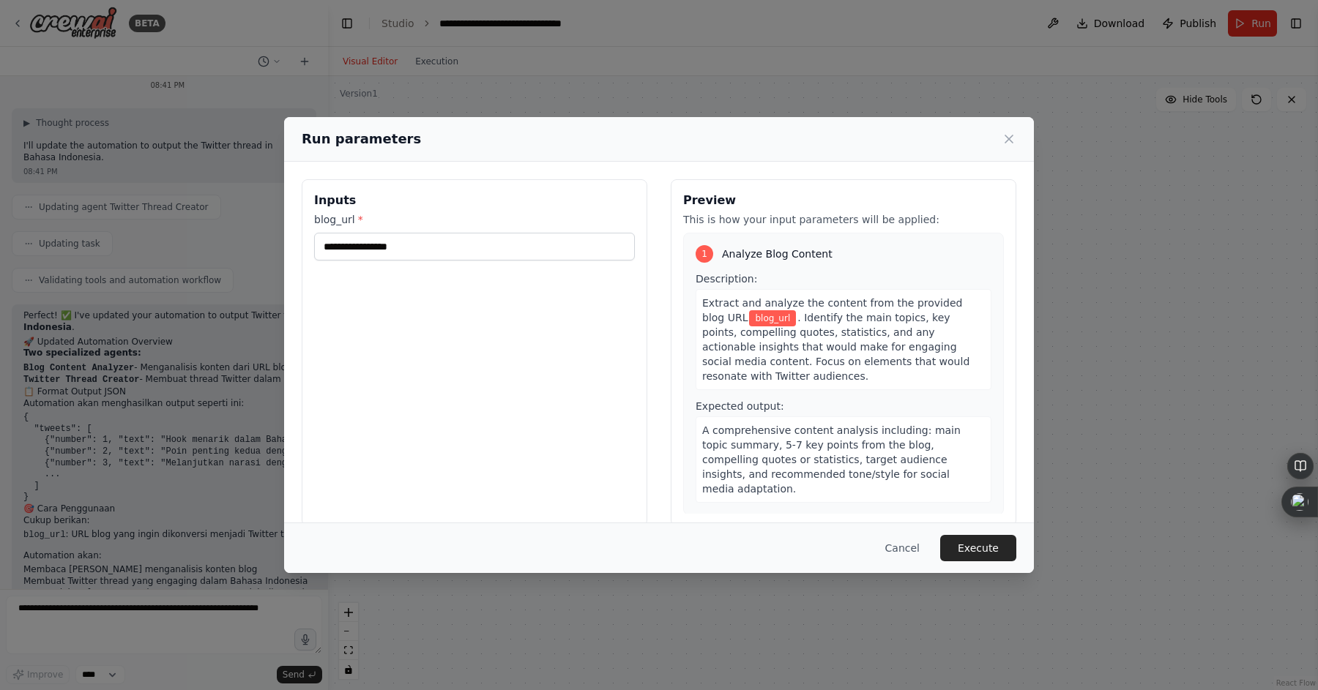 The image size is (1318, 690). What do you see at coordinates (902, 548) in the screenshot?
I see `button: Cancel` at bounding box center [902, 548].